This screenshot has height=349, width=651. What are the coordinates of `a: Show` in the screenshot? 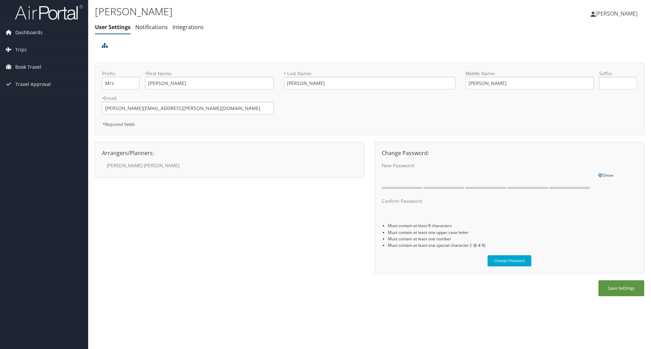 It's located at (605, 175).